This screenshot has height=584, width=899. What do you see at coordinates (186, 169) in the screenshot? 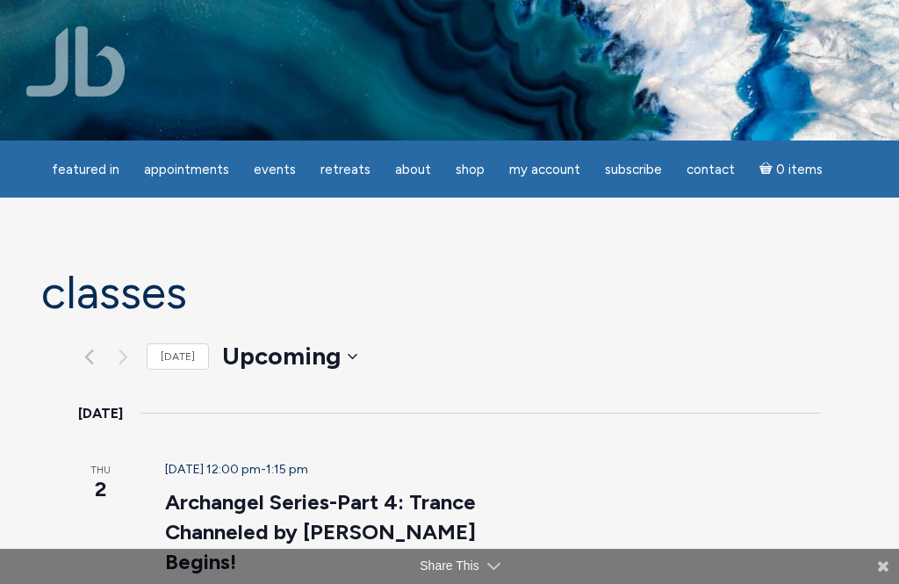
I see `span: Appointments` at bounding box center [186, 169].